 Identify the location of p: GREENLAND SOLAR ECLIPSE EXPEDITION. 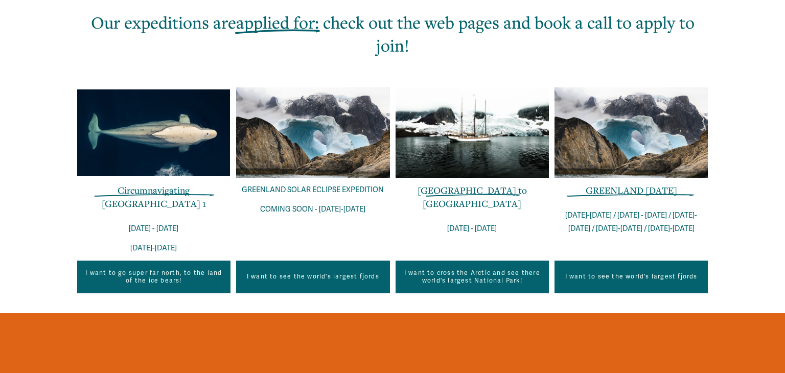
(313, 190).